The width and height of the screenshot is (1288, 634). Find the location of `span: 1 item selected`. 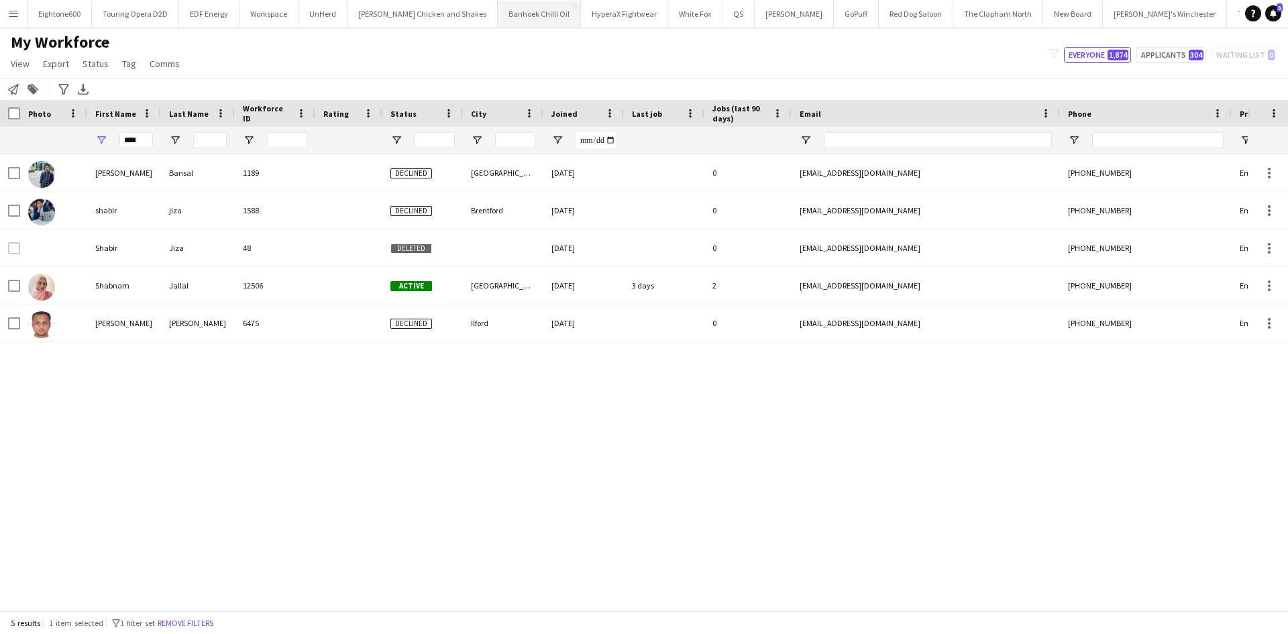

span: 1 item selected is located at coordinates (76, 623).